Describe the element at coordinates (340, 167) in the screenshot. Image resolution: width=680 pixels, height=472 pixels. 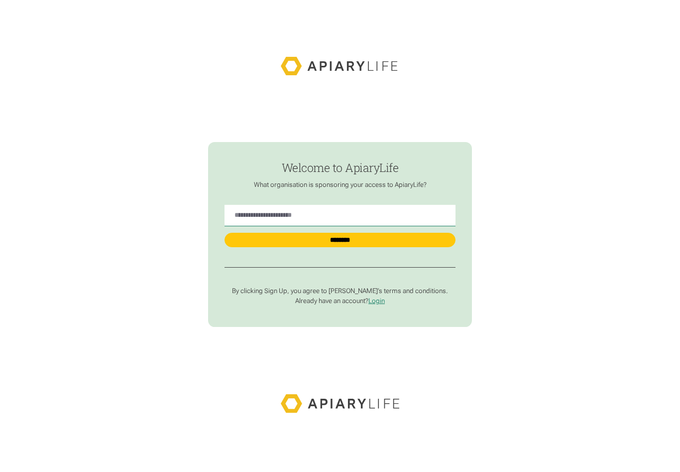
I see `h1: Welcome to ApiaryLife` at that location.